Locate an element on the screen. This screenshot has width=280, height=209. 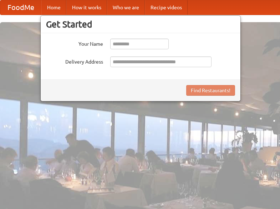
label: Your Name is located at coordinates (75, 43).